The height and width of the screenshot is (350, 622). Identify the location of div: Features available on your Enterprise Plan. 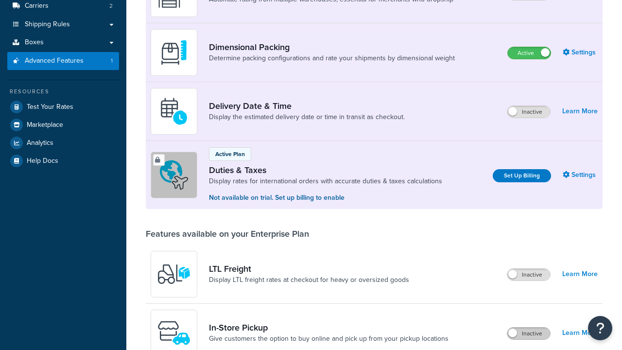
(228, 234).